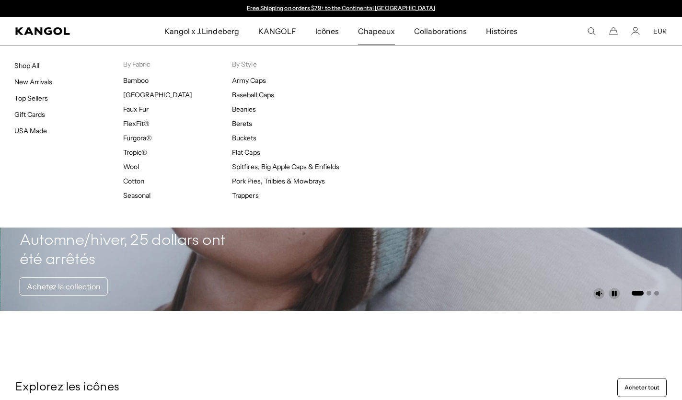 Image resolution: width=682 pixels, height=400 pixels. Describe the element at coordinates (376, 31) in the screenshot. I see `span: Chapeaux` at that location.